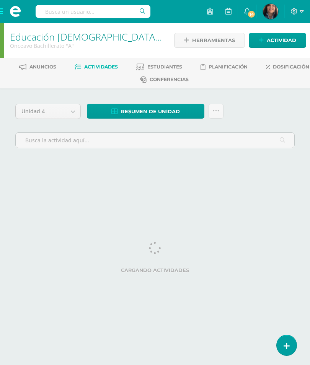 This screenshot has height=365, width=310. I want to click on a: Conferencias, so click(164, 80).